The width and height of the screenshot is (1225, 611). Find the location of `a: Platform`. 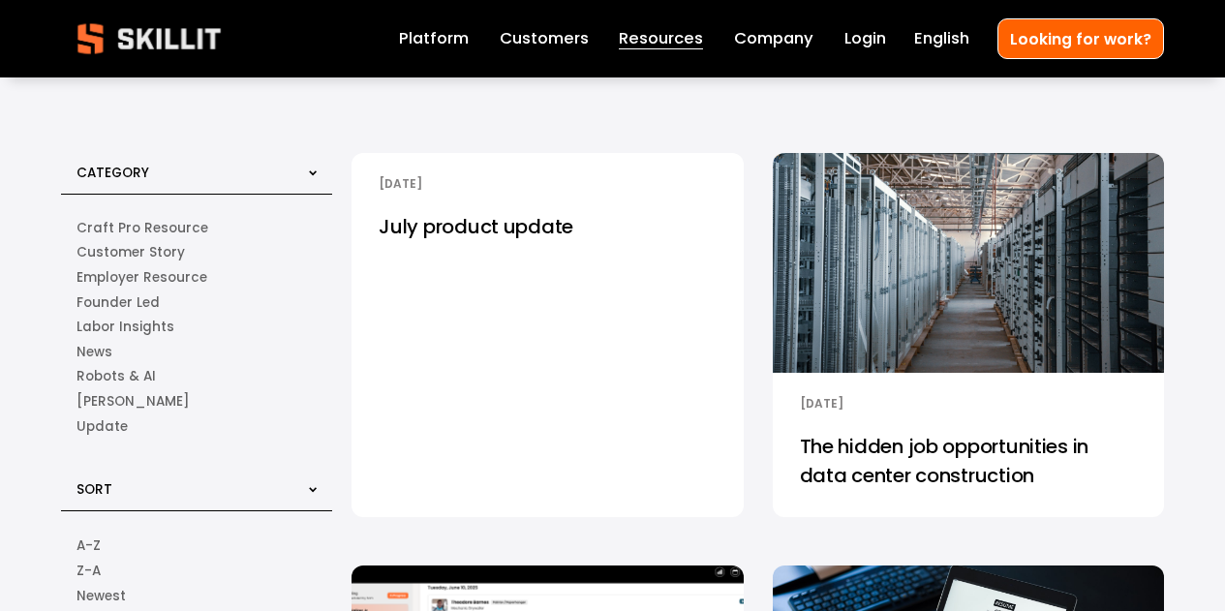

a: Platform is located at coordinates (434, 39).